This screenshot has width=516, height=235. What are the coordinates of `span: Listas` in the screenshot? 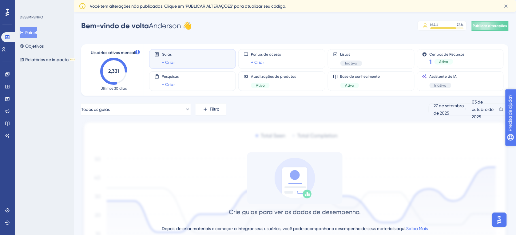 It's located at (351, 54).